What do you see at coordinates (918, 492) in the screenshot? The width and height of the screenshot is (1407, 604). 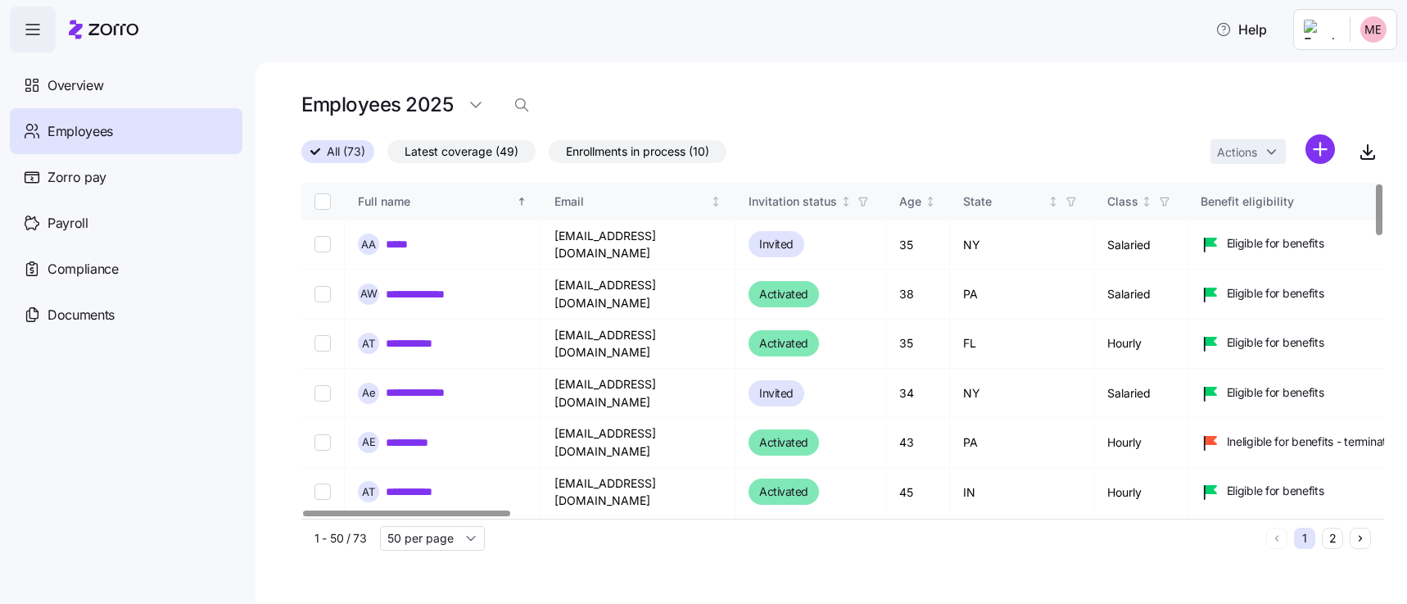 I see `td: 45` at bounding box center [918, 492].